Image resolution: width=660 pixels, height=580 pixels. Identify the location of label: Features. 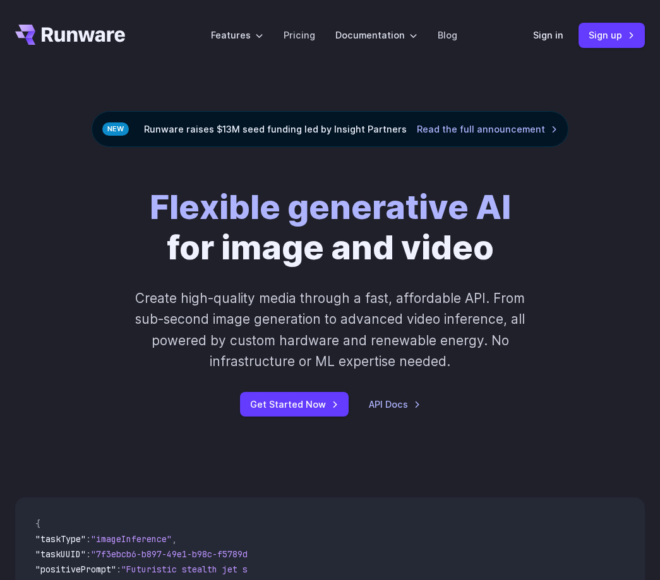
(237, 35).